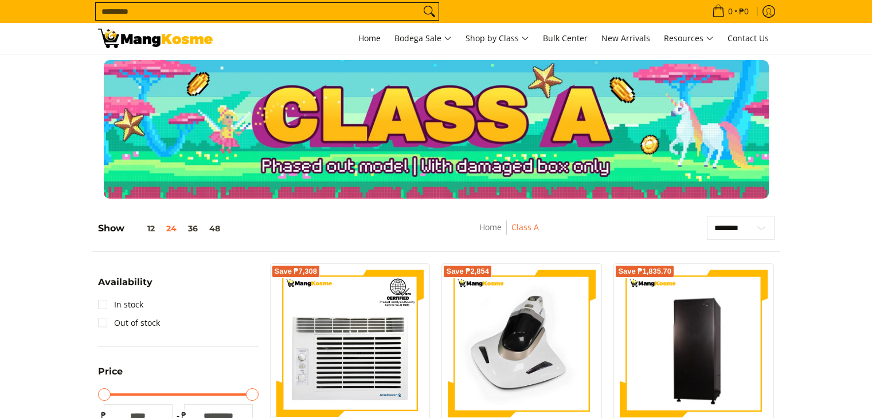 The image size is (872, 418). What do you see at coordinates (497, 38) in the screenshot?
I see `span: Shop by Class` at bounding box center [497, 38].